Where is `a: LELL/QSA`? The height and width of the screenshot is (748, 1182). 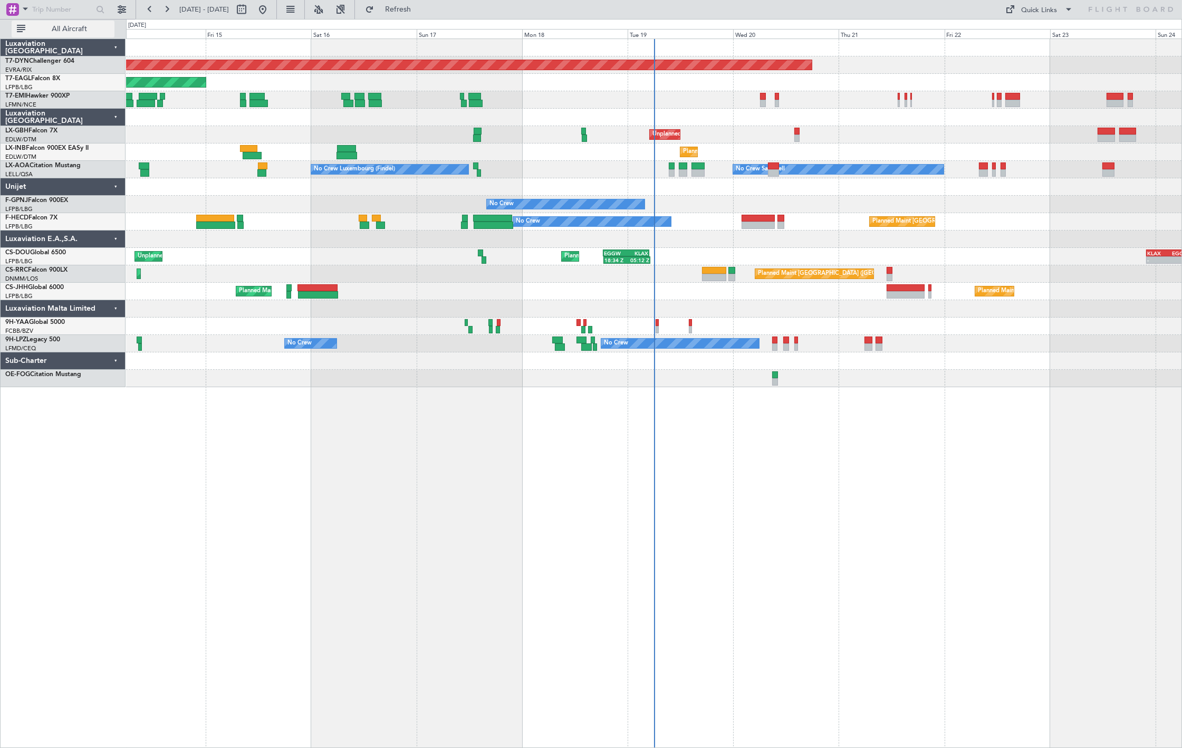
a: LELL/QSA is located at coordinates (19, 174).